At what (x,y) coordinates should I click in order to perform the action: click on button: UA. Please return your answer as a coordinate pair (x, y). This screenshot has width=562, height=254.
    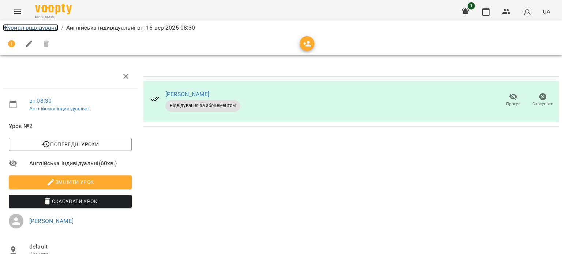
    Looking at the image, I should click on (546, 11).